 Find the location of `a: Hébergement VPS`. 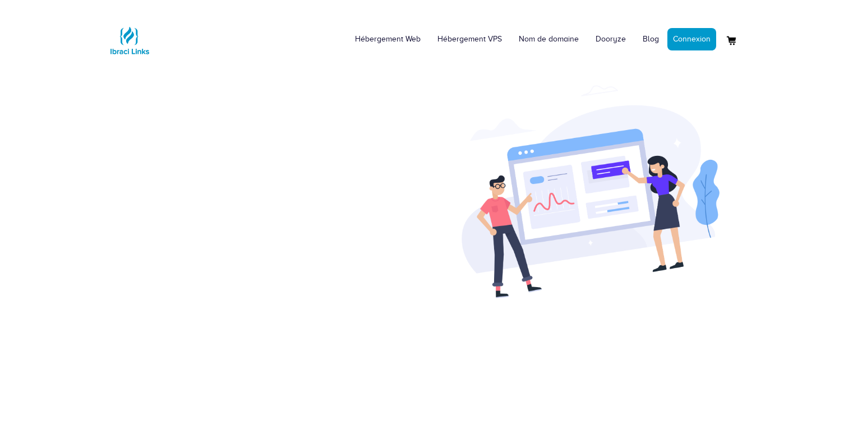

a: Hébergement VPS is located at coordinates (470, 39).